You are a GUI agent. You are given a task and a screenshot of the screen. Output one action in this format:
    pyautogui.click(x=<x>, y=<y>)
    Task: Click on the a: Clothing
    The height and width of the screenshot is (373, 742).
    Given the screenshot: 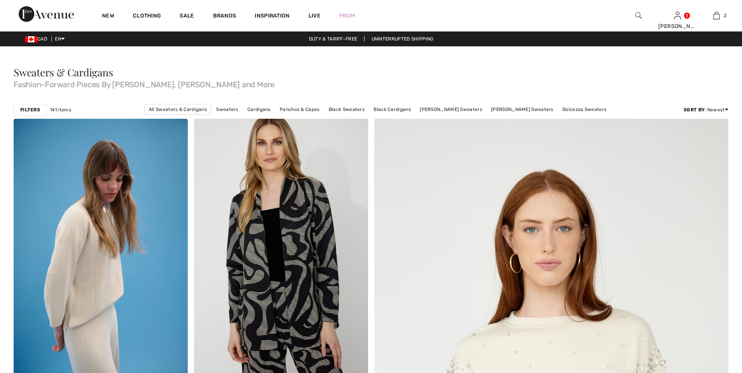 What is the action you would take?
    pyautogui.click(x=147, y=16)
    